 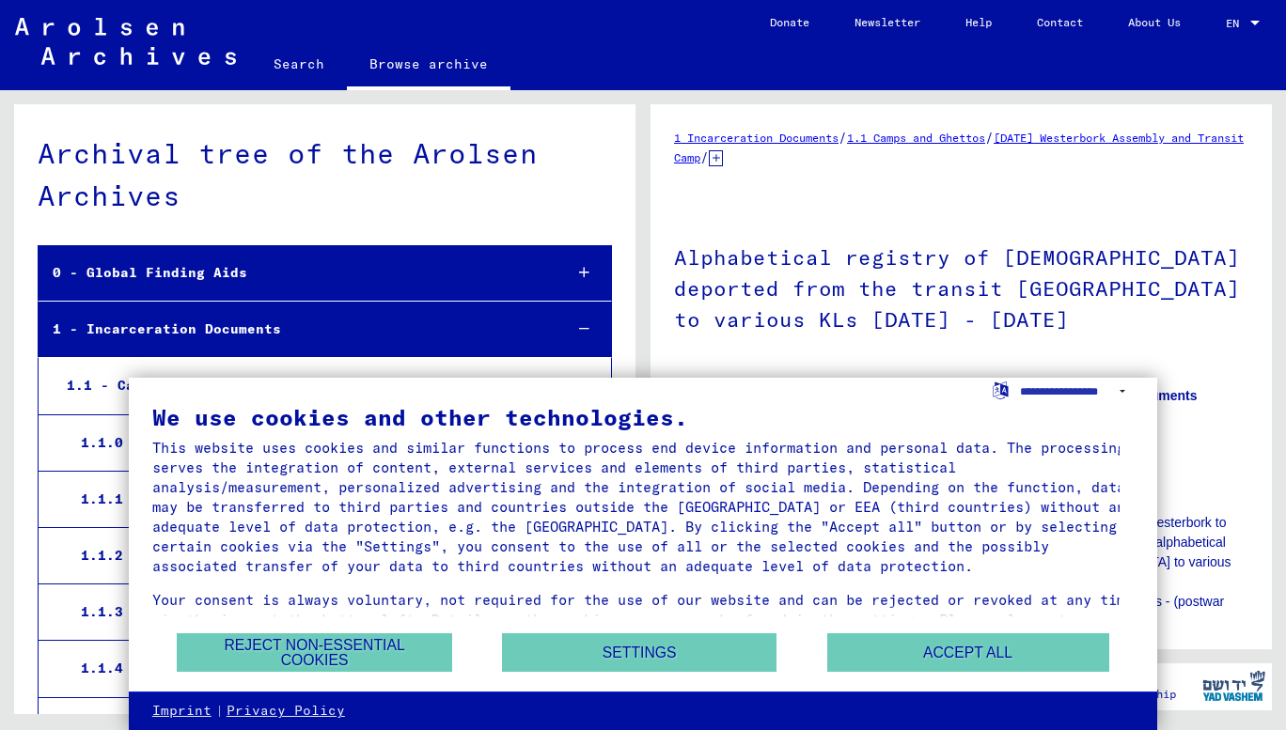 I want to click on div: 1 - Incarceration Documents, so click(x=292, y=329).